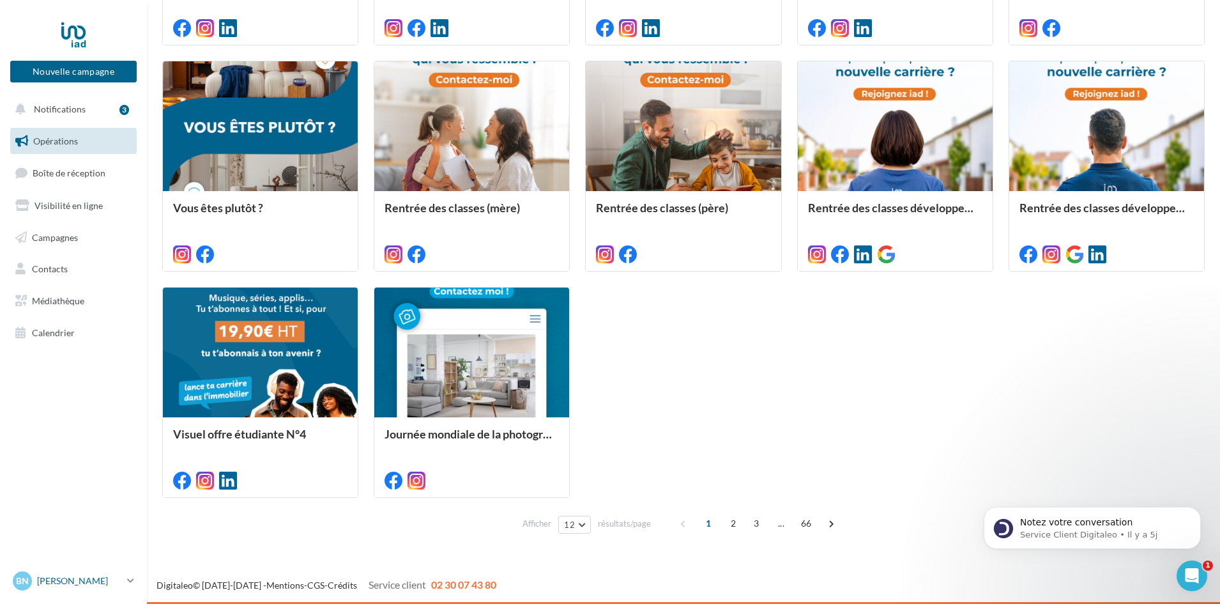 The image size is (1220, 604). Describe the element at coordinates (124, 110) in the screenshot. I see `div: 3` at that location.